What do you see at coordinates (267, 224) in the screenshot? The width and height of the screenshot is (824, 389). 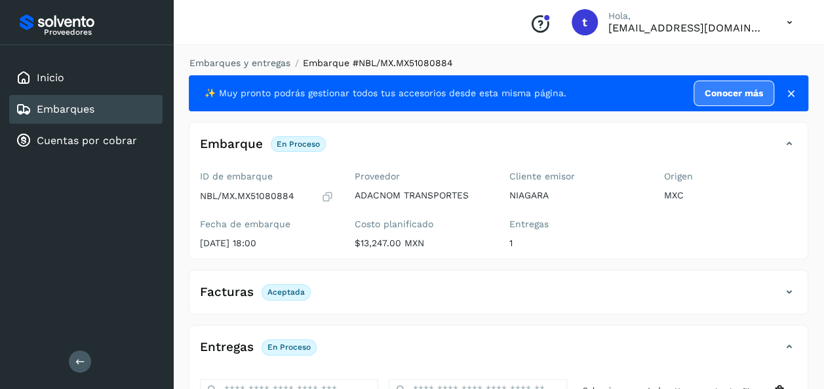 I see `label: Fecha de embarque` at bounding box center [267, 224].